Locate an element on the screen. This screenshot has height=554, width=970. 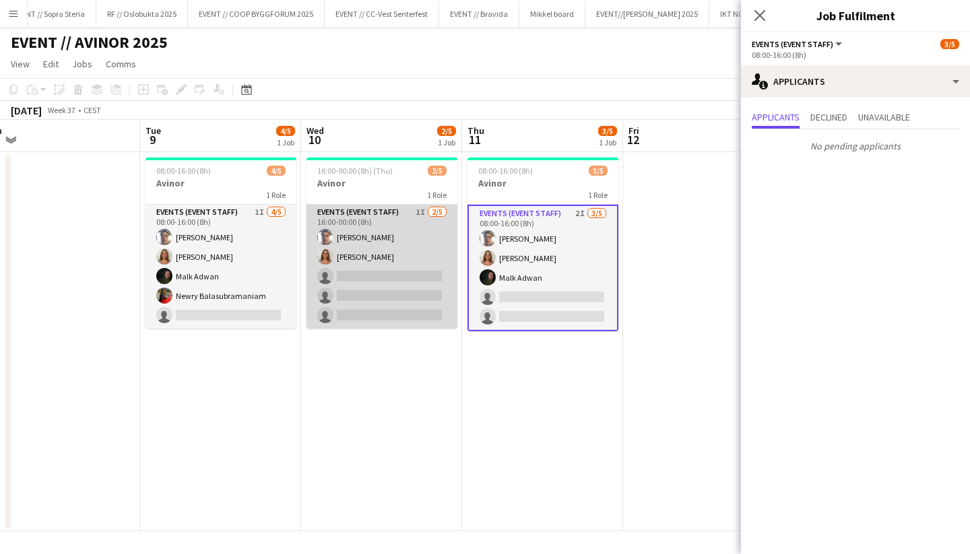
button: EVENT // COOP BYGGFORUM 2025 is located at coordinates (256, 13).